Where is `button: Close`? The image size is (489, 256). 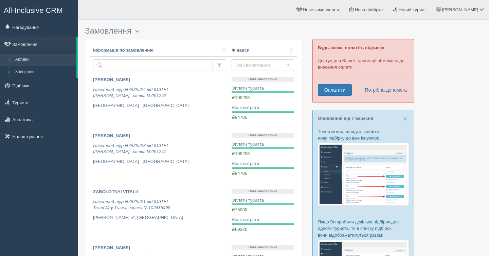 button: Close is located at coordinates (405, 118).